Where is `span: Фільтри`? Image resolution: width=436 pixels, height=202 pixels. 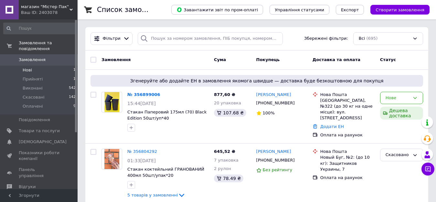
span: Фільтри is located at coordinates (112, 39).